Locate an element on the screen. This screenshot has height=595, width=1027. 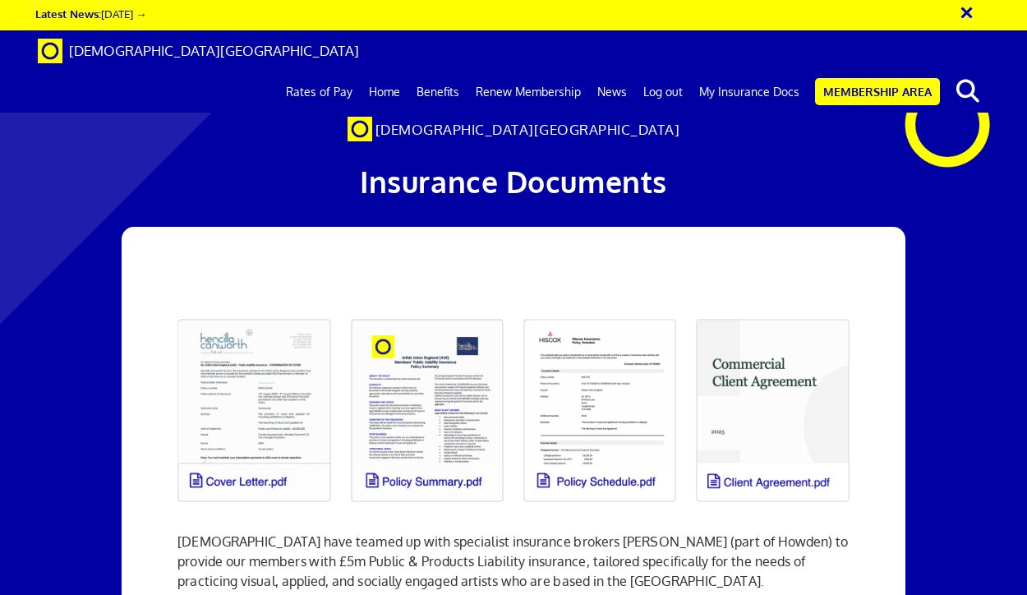
a: Home is located at coordinates (385, 92).